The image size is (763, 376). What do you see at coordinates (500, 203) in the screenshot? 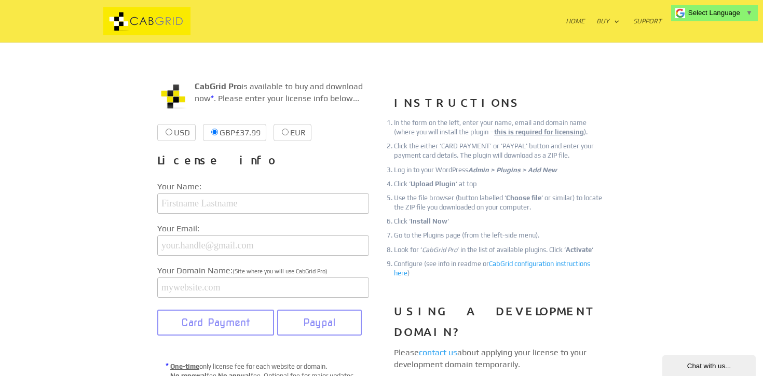
I see `li: Use the file browser (button labelled ‘ ‘ or similar) to locate the ZIP file you downloaded on yo...` at bounding box center [500, 203].